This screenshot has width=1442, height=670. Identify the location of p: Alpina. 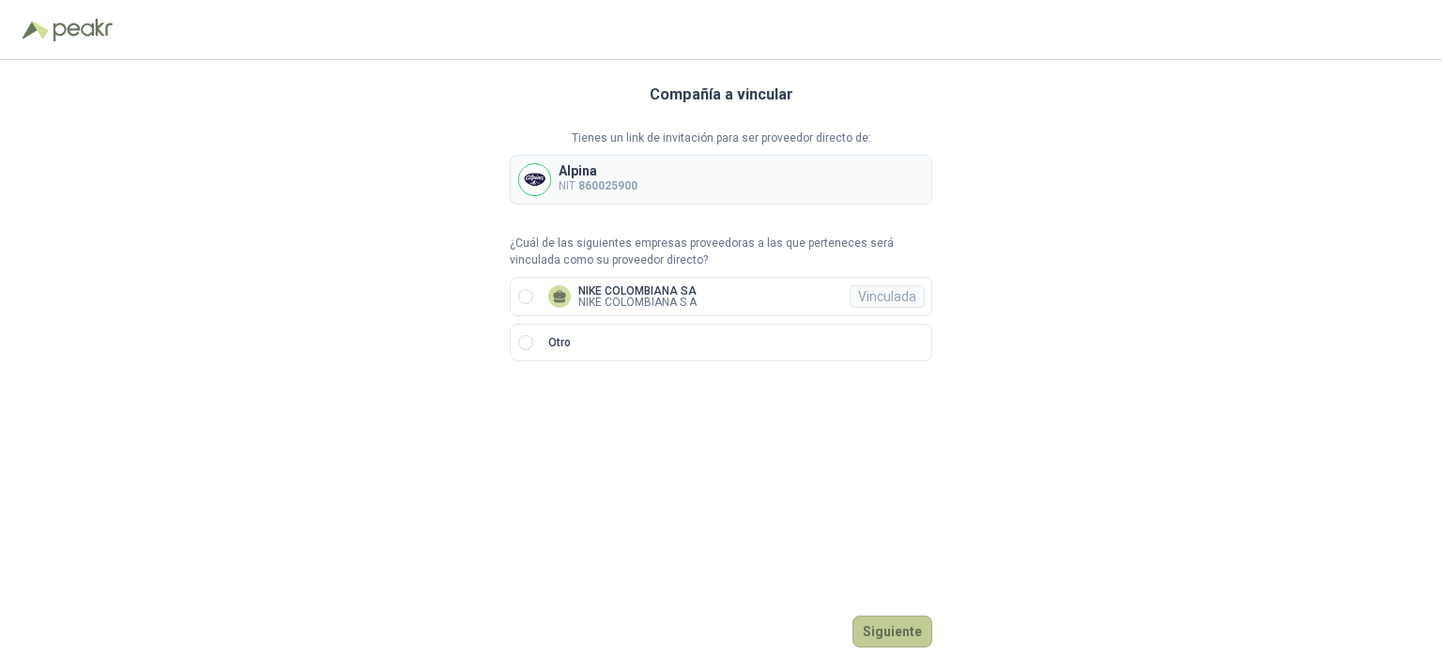
(598, 171).